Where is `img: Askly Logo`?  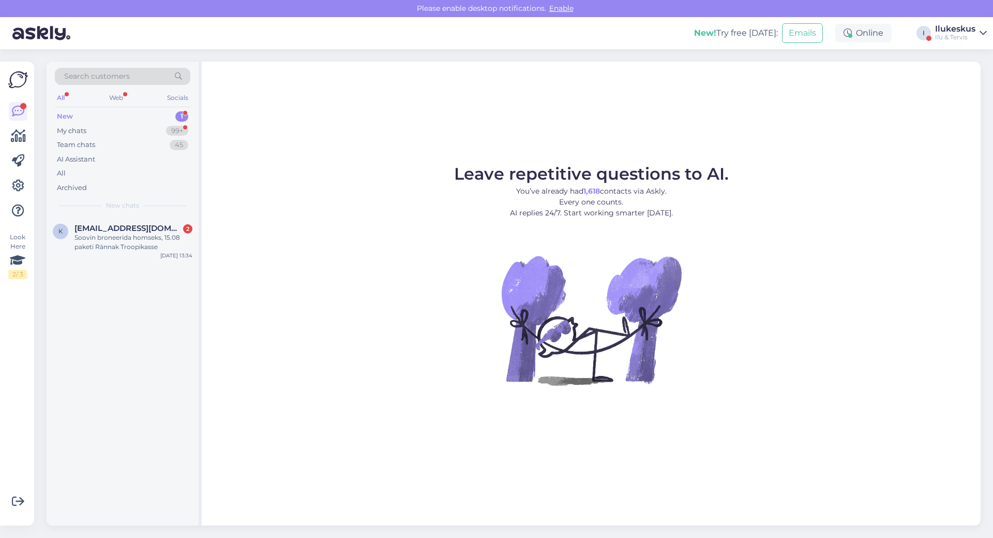 img: Askly Logo is located at coordinates (18, 80).